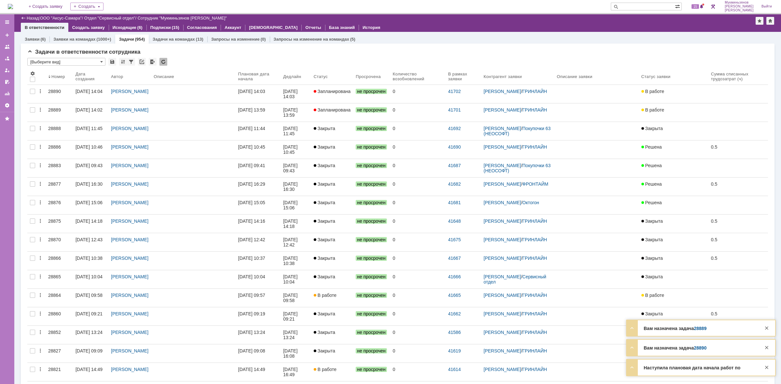 This screenshot has width=781, height=384. What do you see at coordinates (59, 279) in the screenshot?
I see `a: 28865` at bounding box center [59, 279].